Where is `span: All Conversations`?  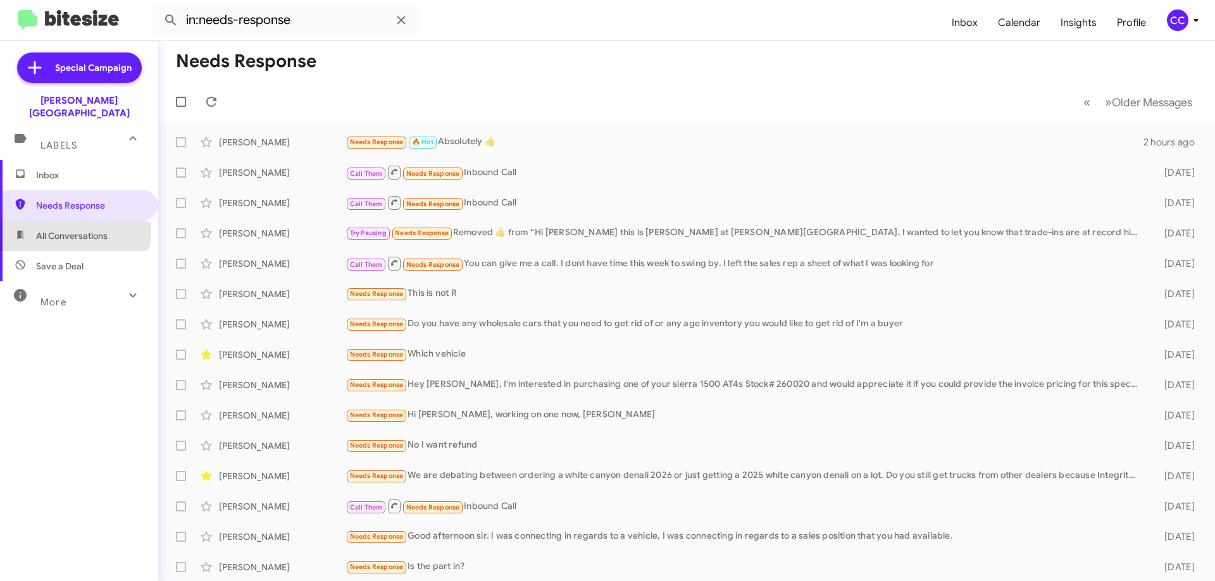 span: All Conversations is located at coordinates (71, 236).